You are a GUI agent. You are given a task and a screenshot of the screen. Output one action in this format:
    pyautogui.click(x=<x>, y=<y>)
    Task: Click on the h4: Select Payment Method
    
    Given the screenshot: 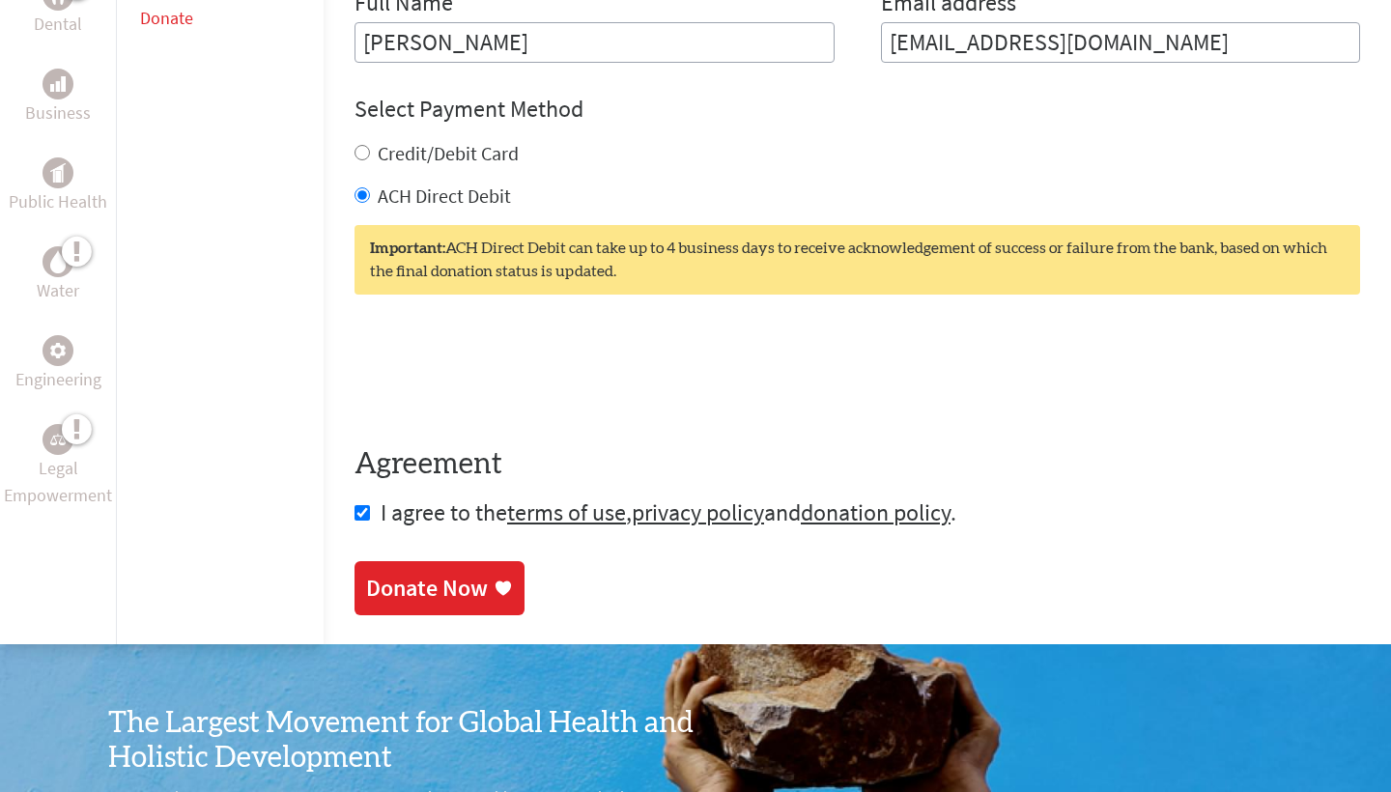 What is the action you would take?
    pyautogui.click(x=857, y=109)
    